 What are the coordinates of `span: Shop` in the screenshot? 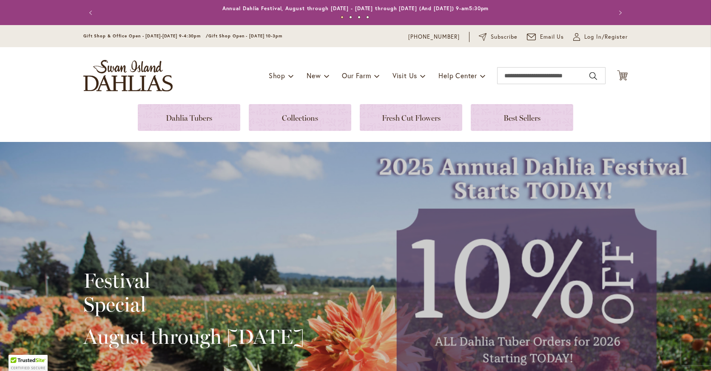 It's located at (277, 75).